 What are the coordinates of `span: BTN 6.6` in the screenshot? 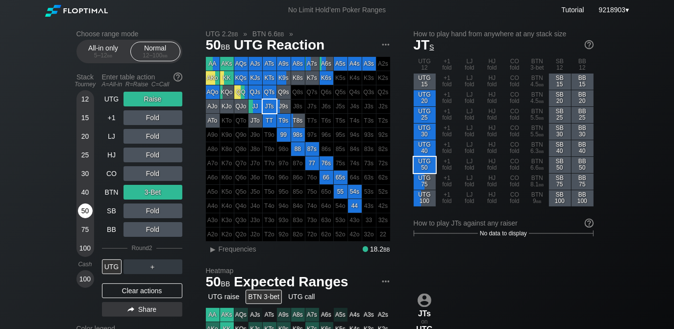 It's located at (268, 34).